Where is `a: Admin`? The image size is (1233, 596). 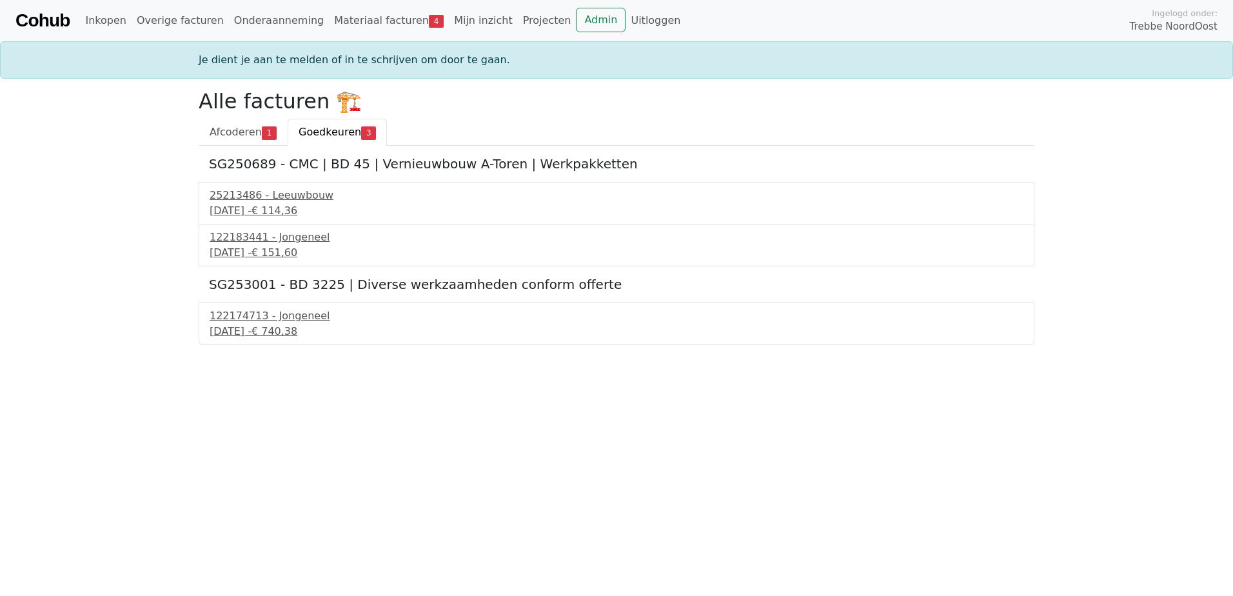 a: Admin is located at coordinates (600, 20).